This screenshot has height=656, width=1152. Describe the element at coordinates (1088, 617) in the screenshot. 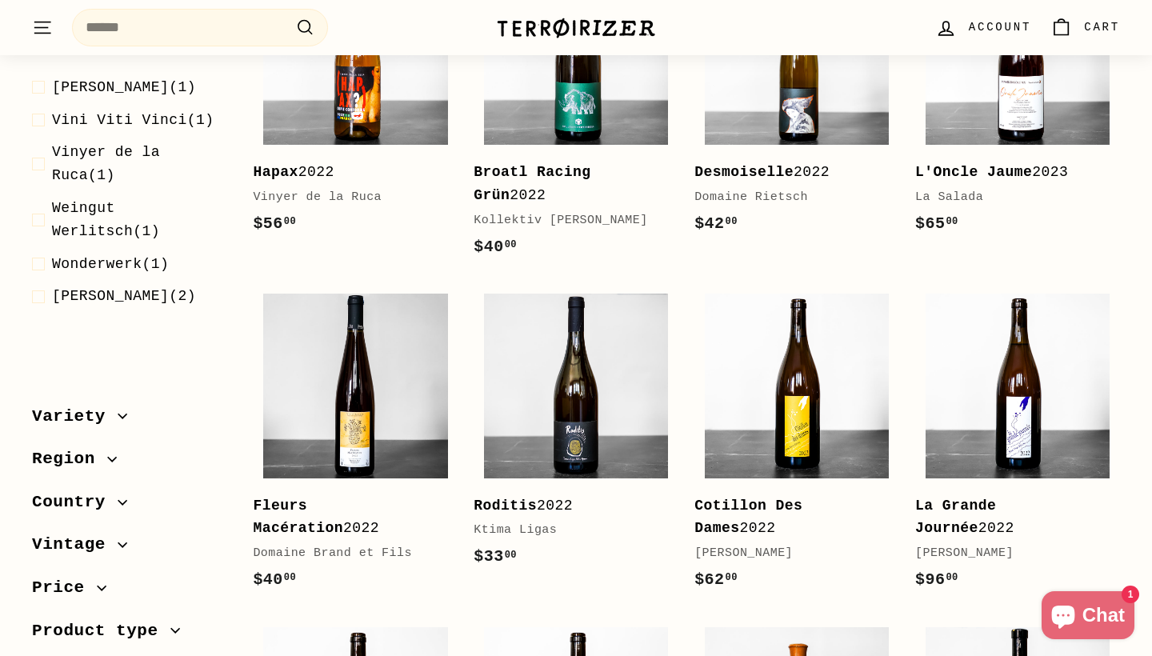

I see `inbox-online-store-chat: Shopify online store chat` at that location.